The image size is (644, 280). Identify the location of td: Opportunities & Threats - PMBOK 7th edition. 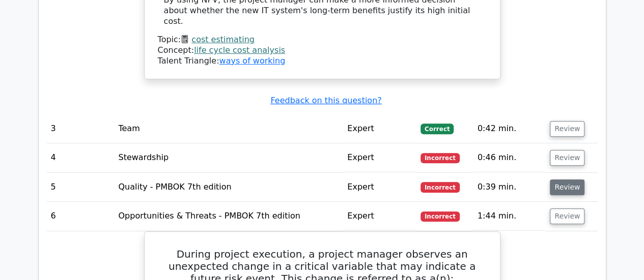
(229, 216).